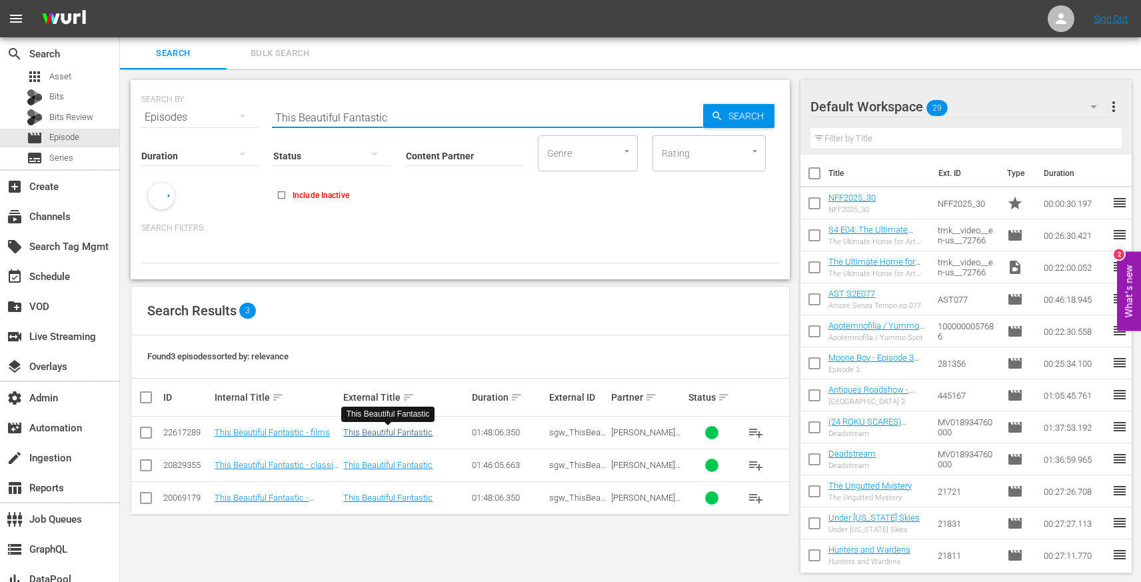 Image resolution: width=1141 pixels, height=582 pixels. I want to click on button: Open Feedback Widget, so click(1129, 290).